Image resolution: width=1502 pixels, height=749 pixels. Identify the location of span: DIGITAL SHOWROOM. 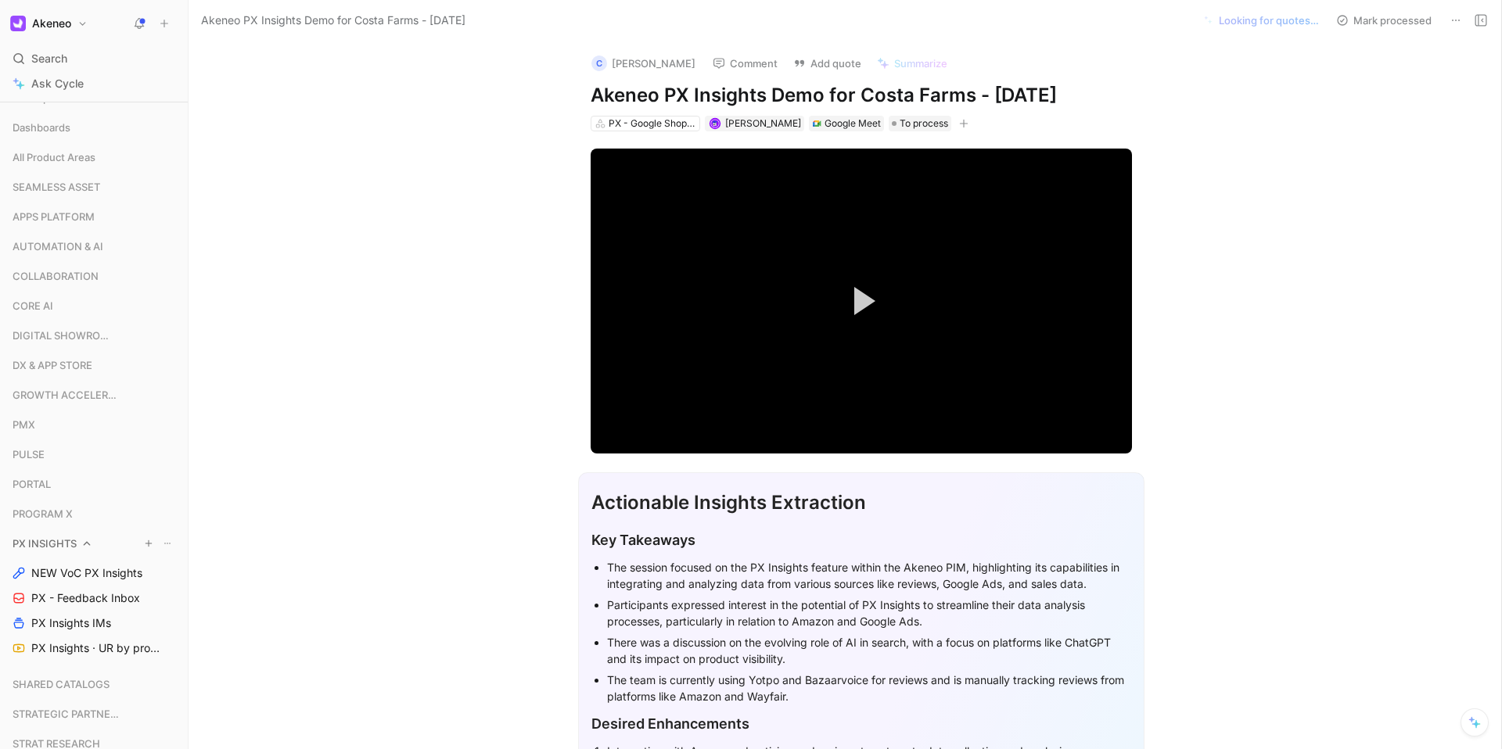
(64, 336).